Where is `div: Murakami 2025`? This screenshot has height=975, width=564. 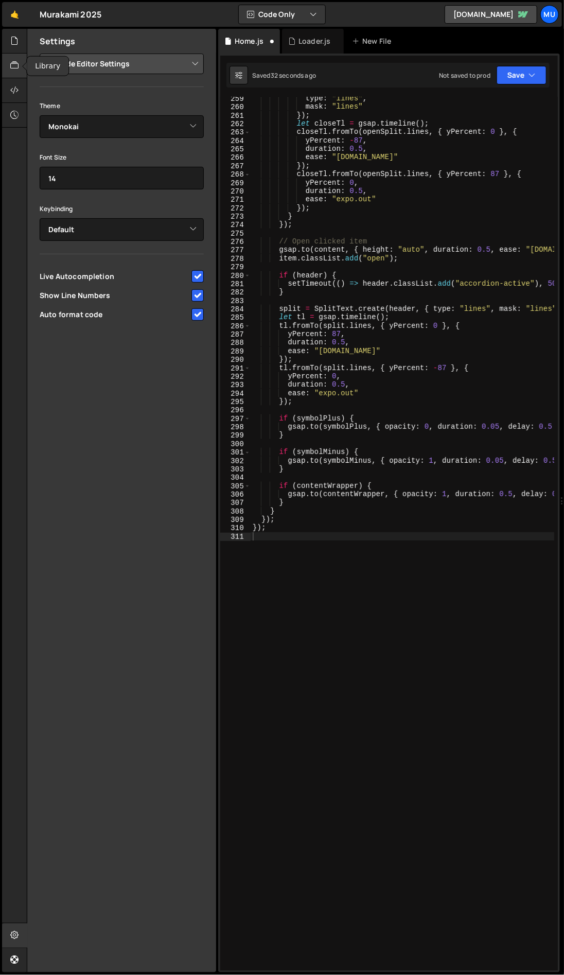 div: Murakami 2025 is located at coordinates (71, 14).